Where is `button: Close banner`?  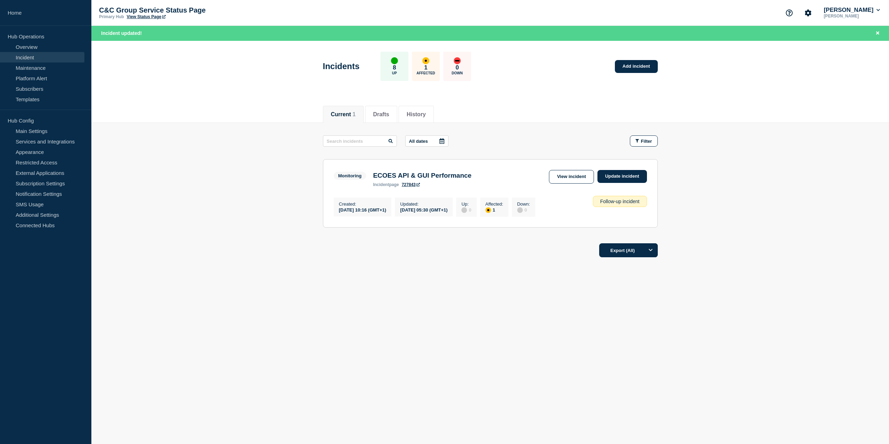 button: Close banner is located at coordinates (878, 33).